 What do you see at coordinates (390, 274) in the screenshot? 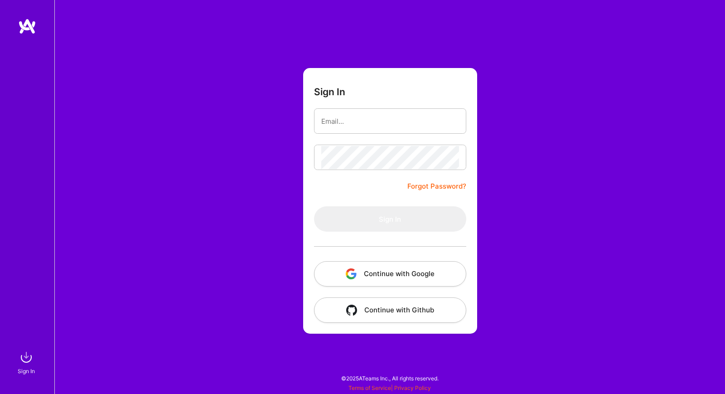
I see `button: Continue with Google` at bounding box center [390, 274].